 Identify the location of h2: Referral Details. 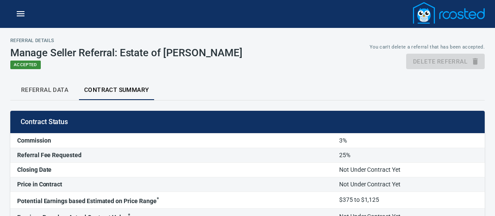
(126, 40).